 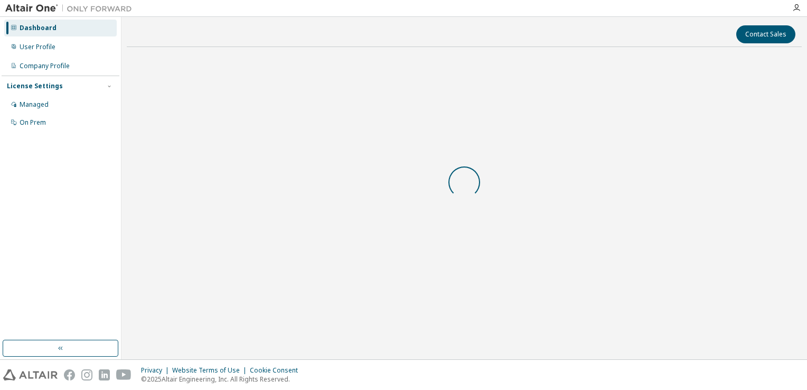 I want to click on div: Website Terms of Use, so click(x=211, y=370).